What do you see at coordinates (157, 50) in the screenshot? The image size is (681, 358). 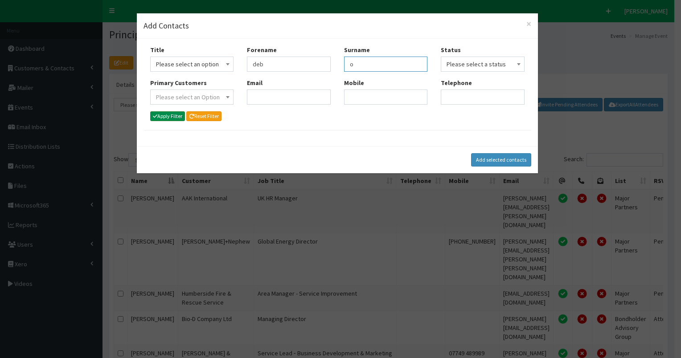 I see `label: Title` at bounding box center [157, 50].